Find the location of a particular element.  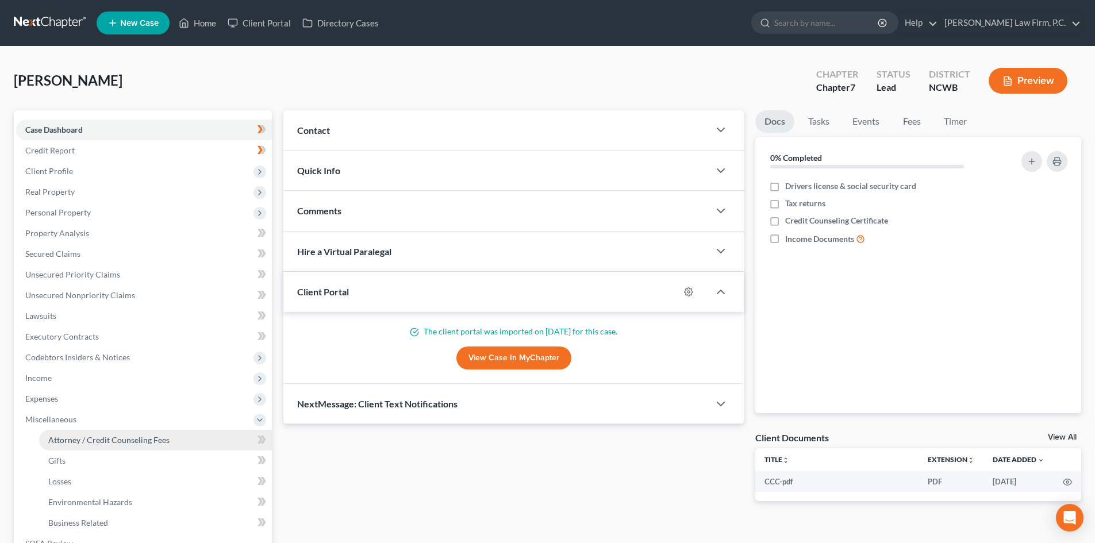

span: Business Related is located at coordinates (78, 522).